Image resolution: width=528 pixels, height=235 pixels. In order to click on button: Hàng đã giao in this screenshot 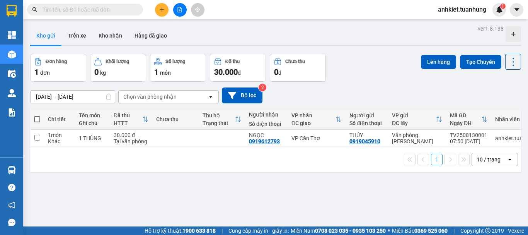, I will do `click(151, 36)`.